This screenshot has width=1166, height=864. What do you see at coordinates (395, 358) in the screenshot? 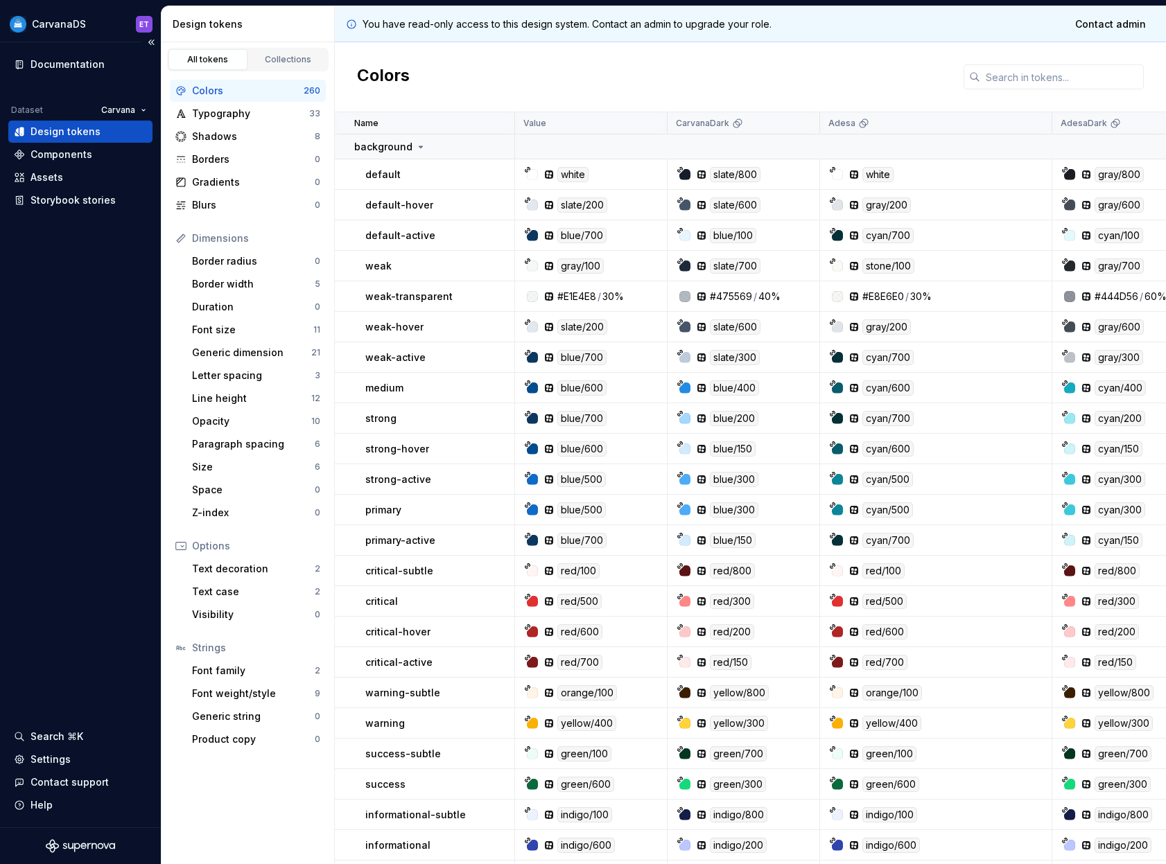
I see `p: weak-active` at bounding box center [395, 358].